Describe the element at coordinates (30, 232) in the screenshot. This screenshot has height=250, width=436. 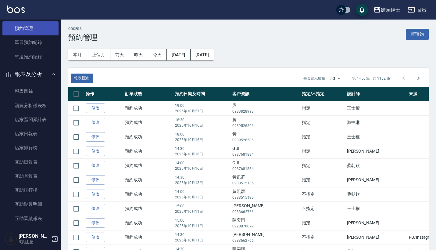
I see `a: 全店業績分析表` at that location.